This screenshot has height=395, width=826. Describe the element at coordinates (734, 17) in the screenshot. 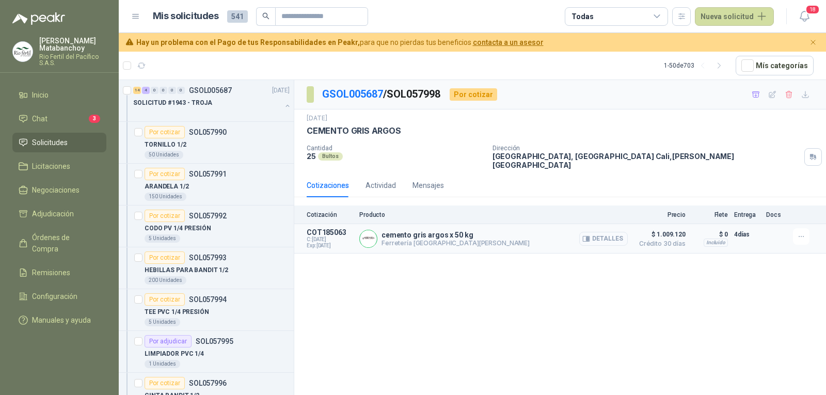

I see `button: Nueva solicitud` at that location.